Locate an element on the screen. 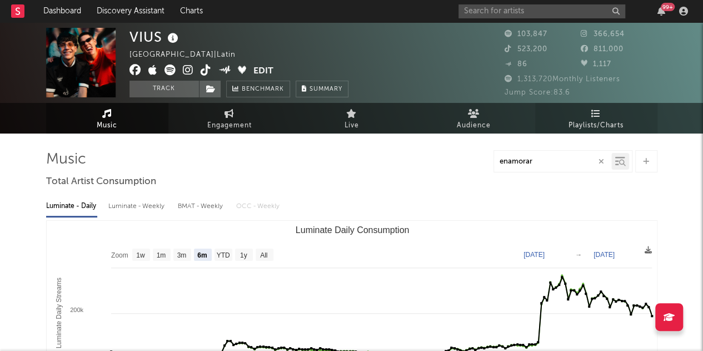 The image size is (703, 351). text: Luminate Daily Streams is located at coordinates (58, 312).